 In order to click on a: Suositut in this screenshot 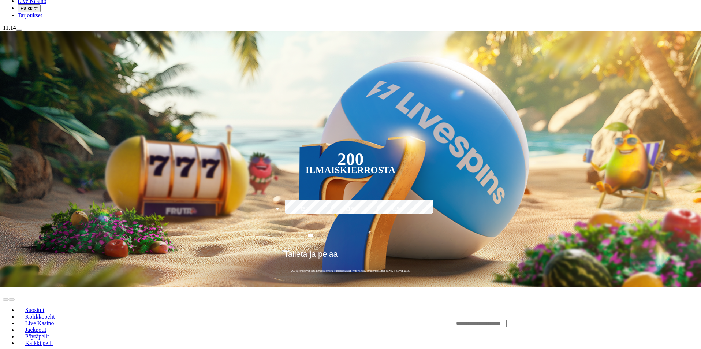, I will do `click(35, 310)`.